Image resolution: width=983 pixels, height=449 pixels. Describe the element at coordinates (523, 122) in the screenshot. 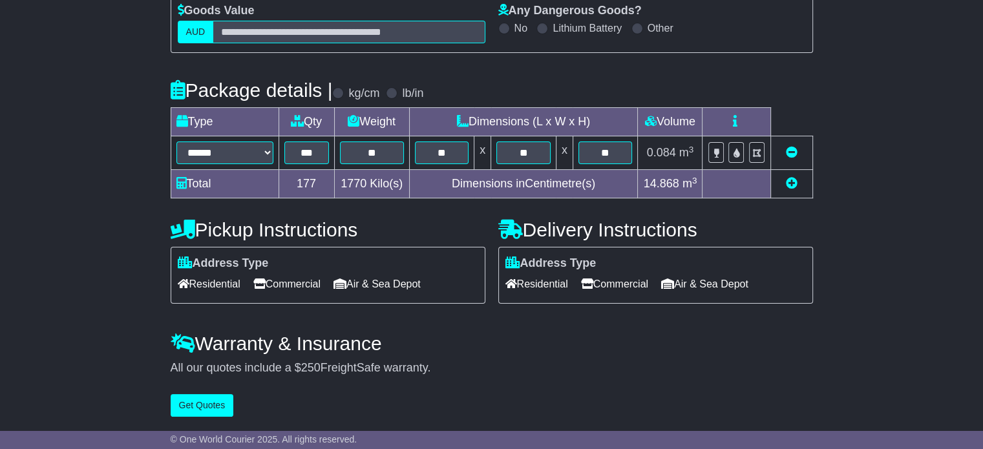

I see `td: Dimensions (L x W x H)` at that location.